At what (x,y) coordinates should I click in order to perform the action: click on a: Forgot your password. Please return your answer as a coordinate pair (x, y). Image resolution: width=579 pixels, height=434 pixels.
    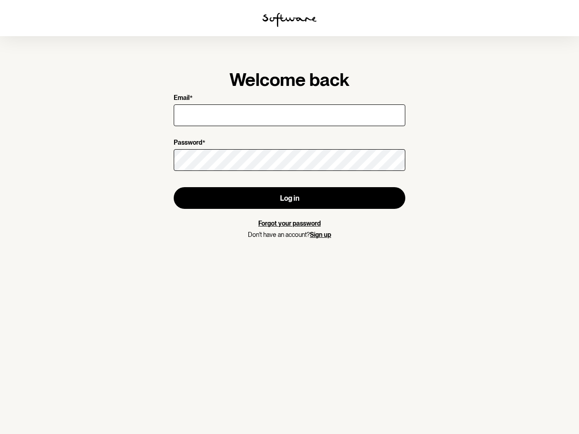
    Looking at the image, I should click on (290, 224).